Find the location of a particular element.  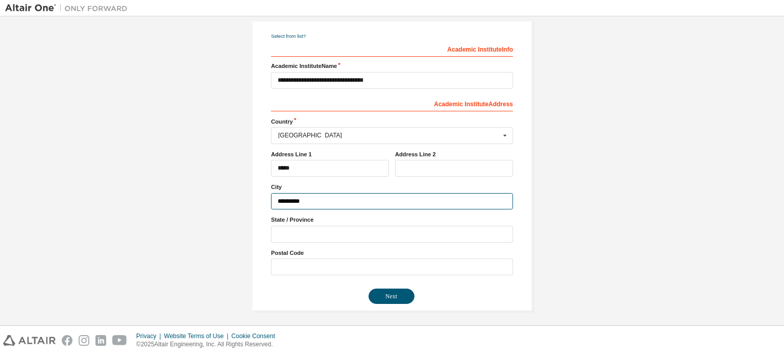

p: © 2025 Altair Engineering, Inc. All Rights Reserved. is located at coordinates (209, 344).